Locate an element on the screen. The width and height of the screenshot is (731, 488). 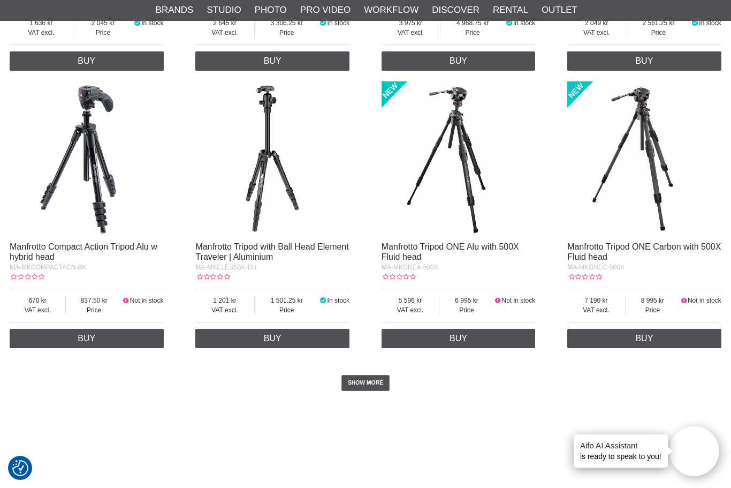
h4: Aifo AI Assistant is located at coordinates (621, 445).